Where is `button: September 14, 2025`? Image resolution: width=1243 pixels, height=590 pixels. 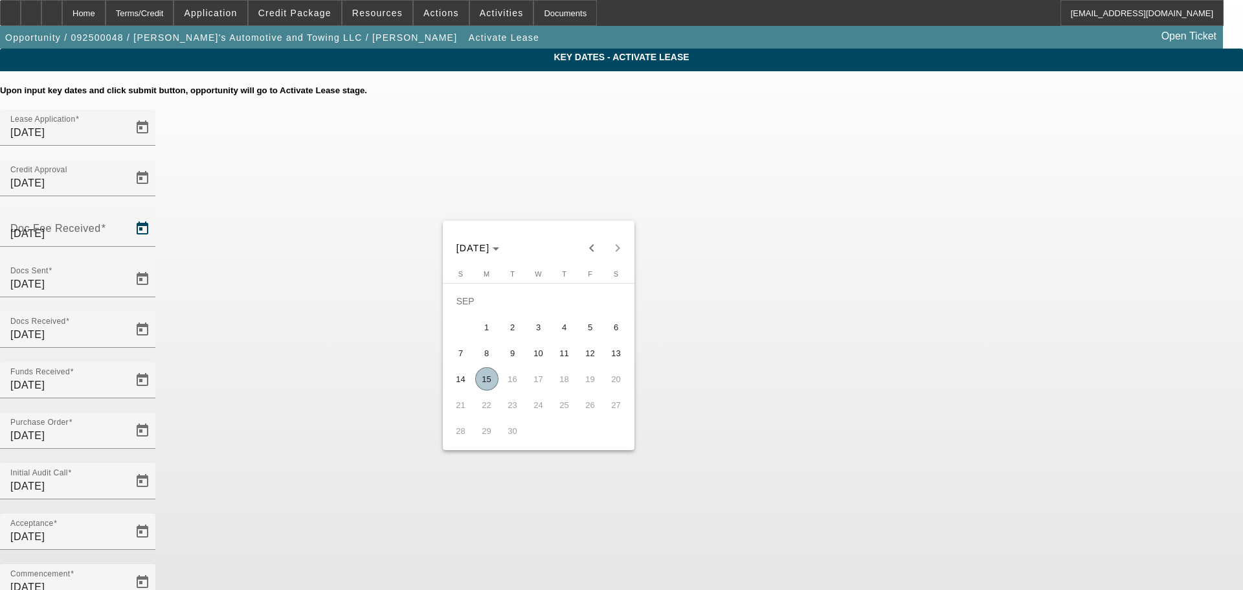 button: September 14, 2025 is located at coordinates (461, 379).